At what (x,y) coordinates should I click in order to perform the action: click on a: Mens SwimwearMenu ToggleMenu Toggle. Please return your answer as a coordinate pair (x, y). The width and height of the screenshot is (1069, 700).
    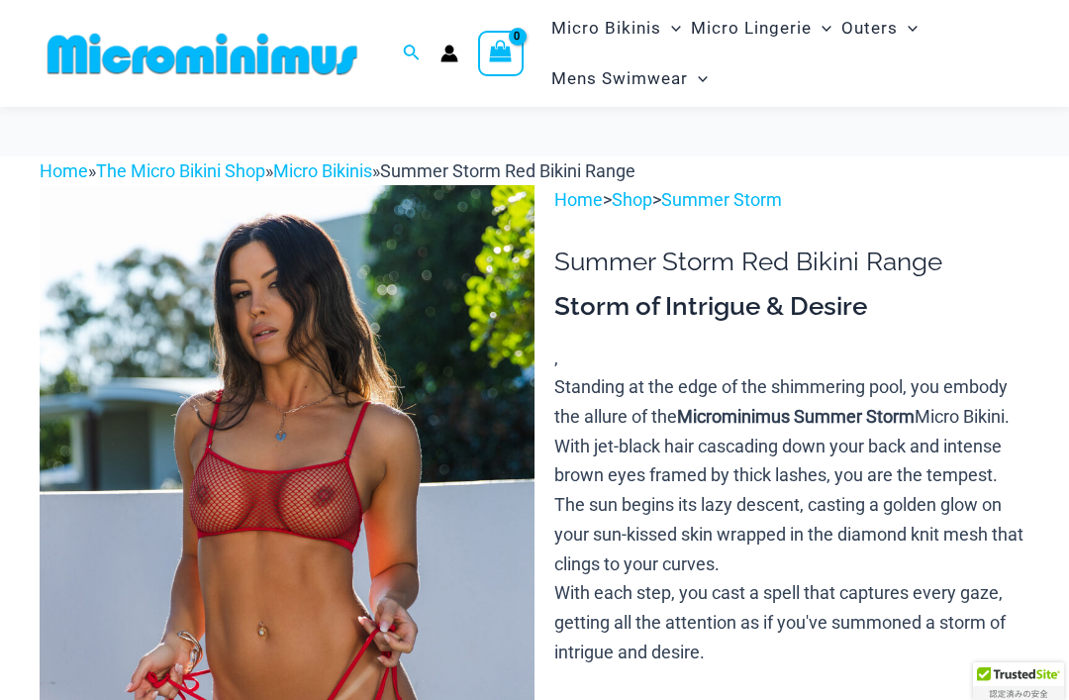
    Looking at the image, I should click on (629, 78).